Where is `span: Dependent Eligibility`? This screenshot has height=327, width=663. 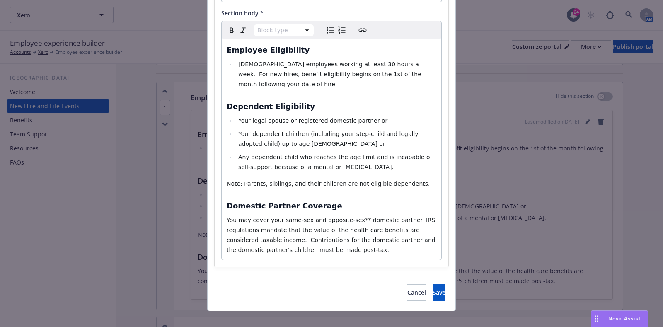
span: Dependent Eligibility is located at coordinates (271, 106).